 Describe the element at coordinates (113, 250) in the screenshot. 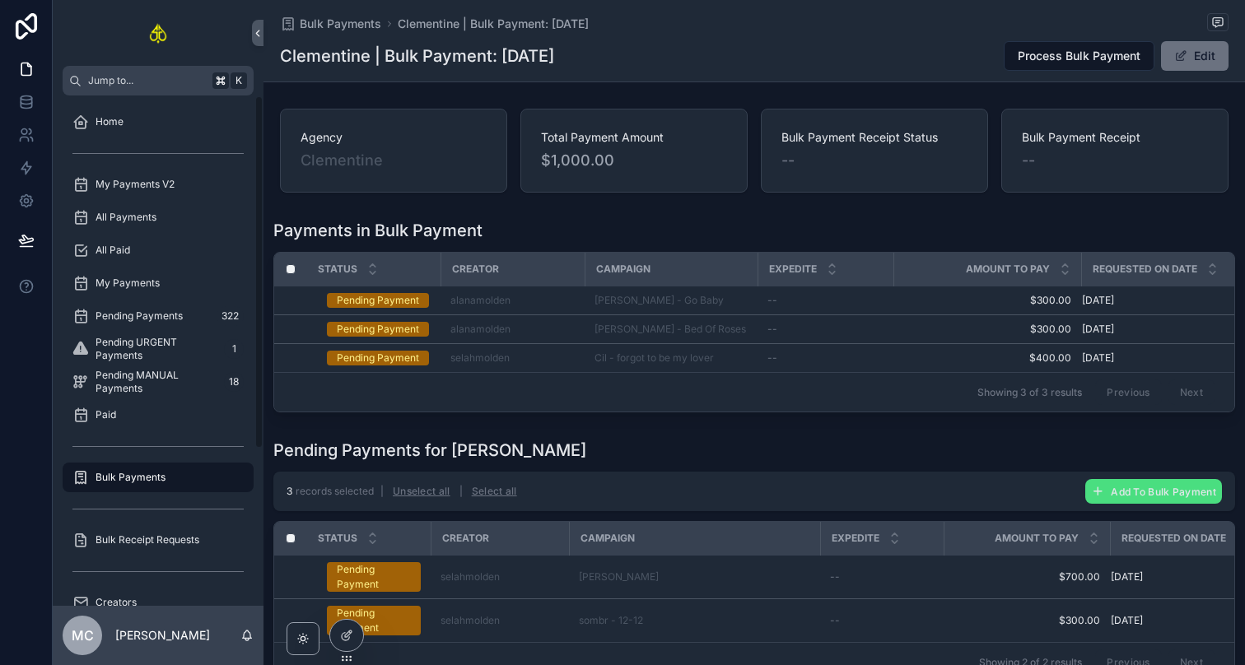

I see `span: All Paid` at that location.